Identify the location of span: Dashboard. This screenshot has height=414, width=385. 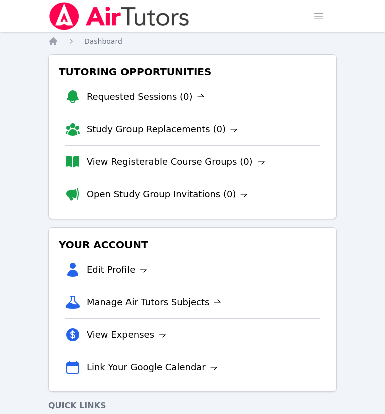
(103, 41).